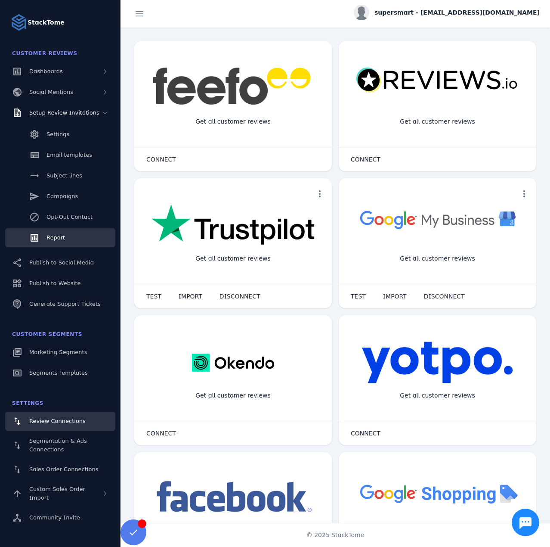  I want to click on a: Settings, so click(60, 134).